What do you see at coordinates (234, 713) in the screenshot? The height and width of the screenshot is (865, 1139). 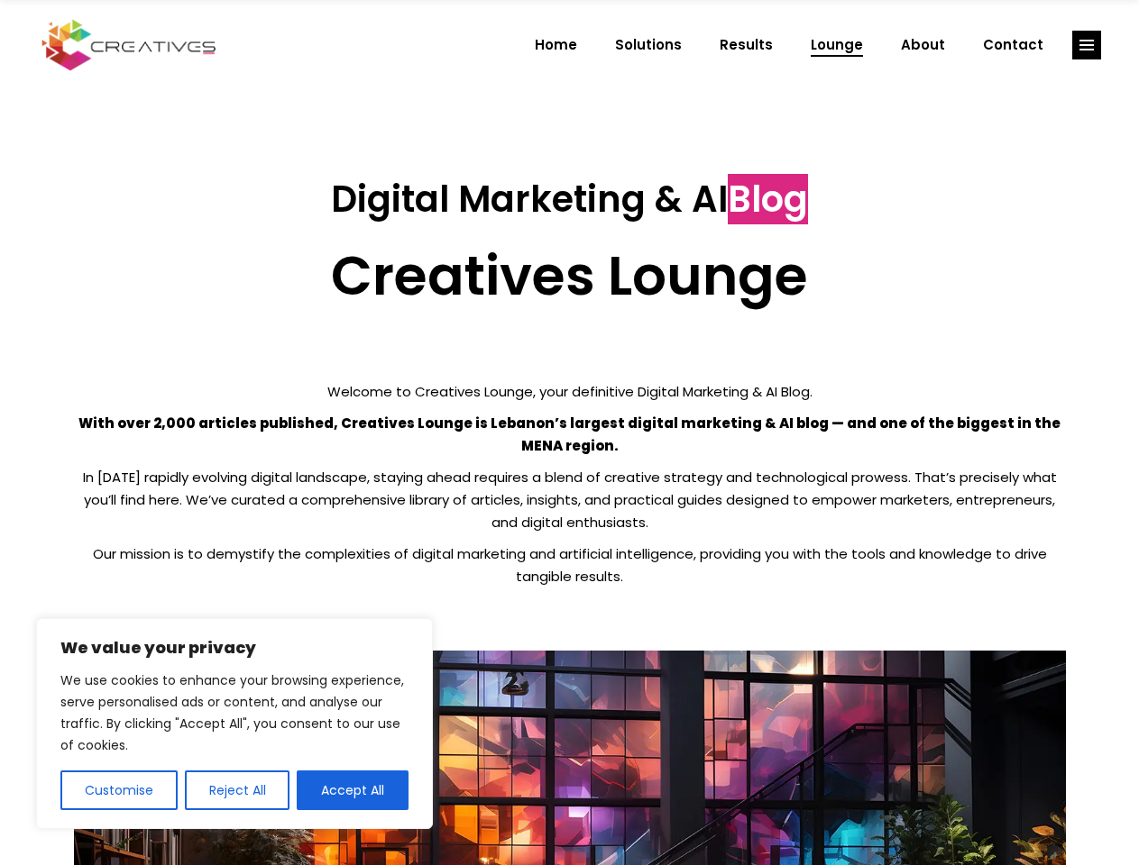 I see `p: We use cookies to enhance your browsing experience, serve personalised ads or content, and analys...` at bounding box center [234, 713].